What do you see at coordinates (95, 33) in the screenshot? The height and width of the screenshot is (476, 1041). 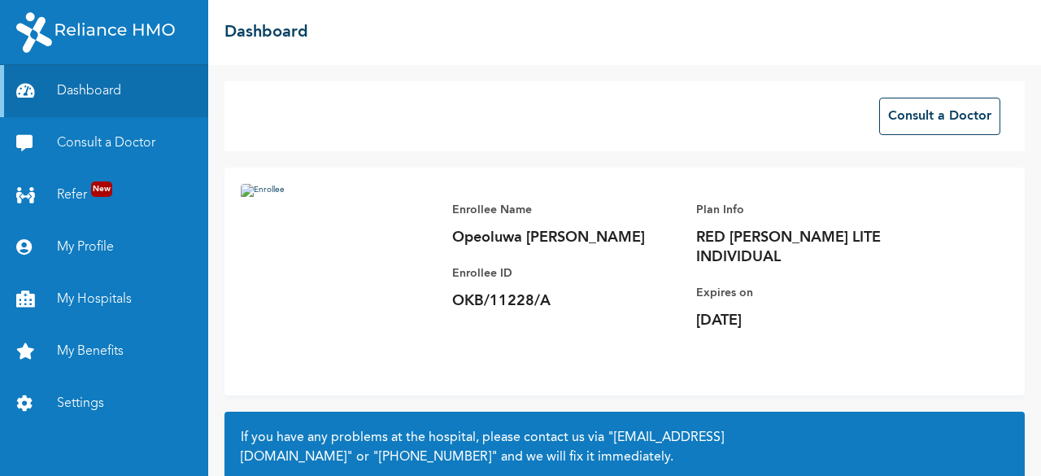 I see `img: RelianceHMO's Logo` at bounding box center [95, 33].